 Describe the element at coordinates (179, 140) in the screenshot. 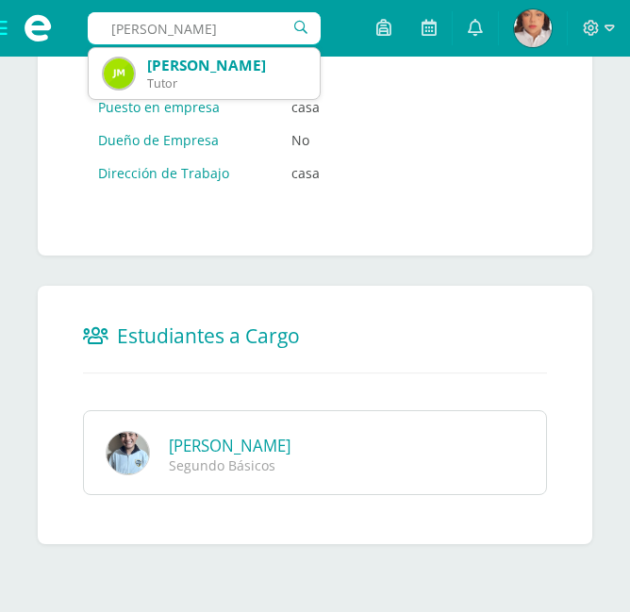

I see `td: Dueño de Empresa` at that location.